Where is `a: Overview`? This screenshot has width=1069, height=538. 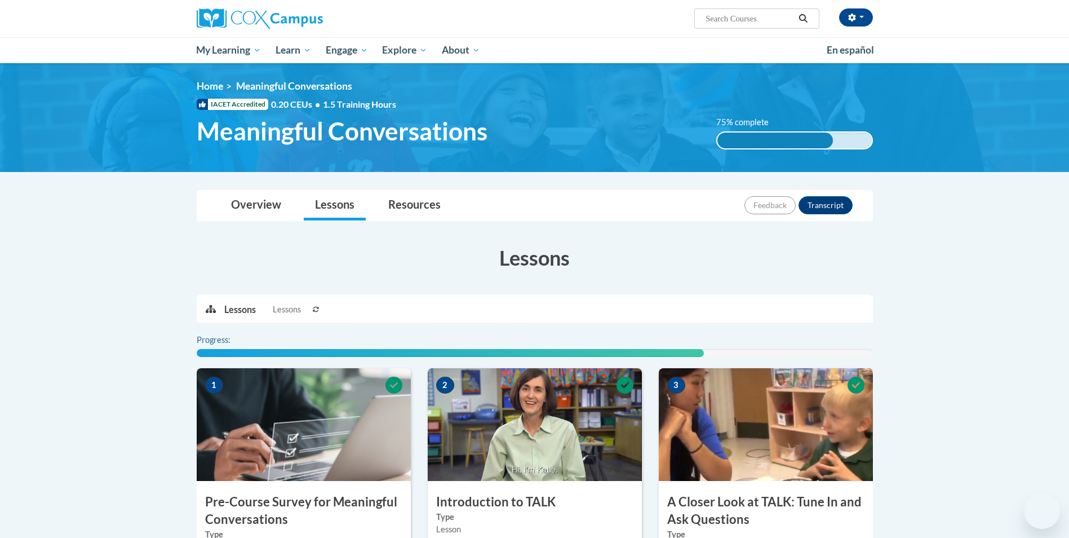 a: Overview is located at coordinates (256, 205).